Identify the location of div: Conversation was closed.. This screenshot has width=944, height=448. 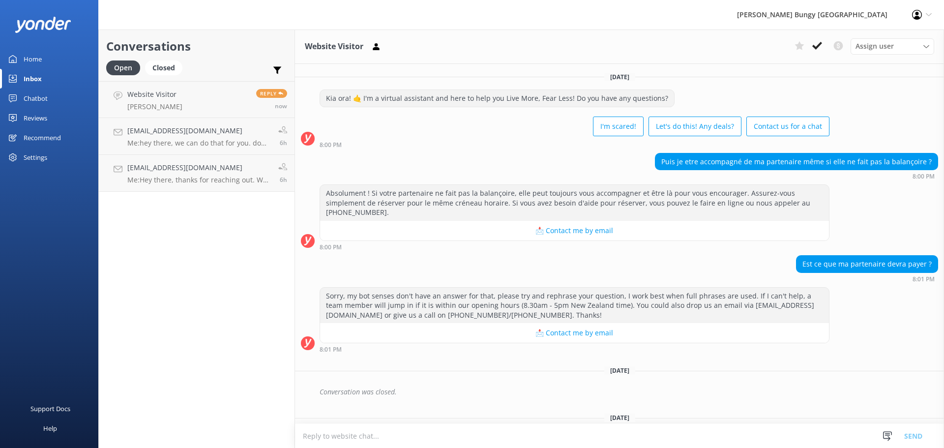
(629, 392).